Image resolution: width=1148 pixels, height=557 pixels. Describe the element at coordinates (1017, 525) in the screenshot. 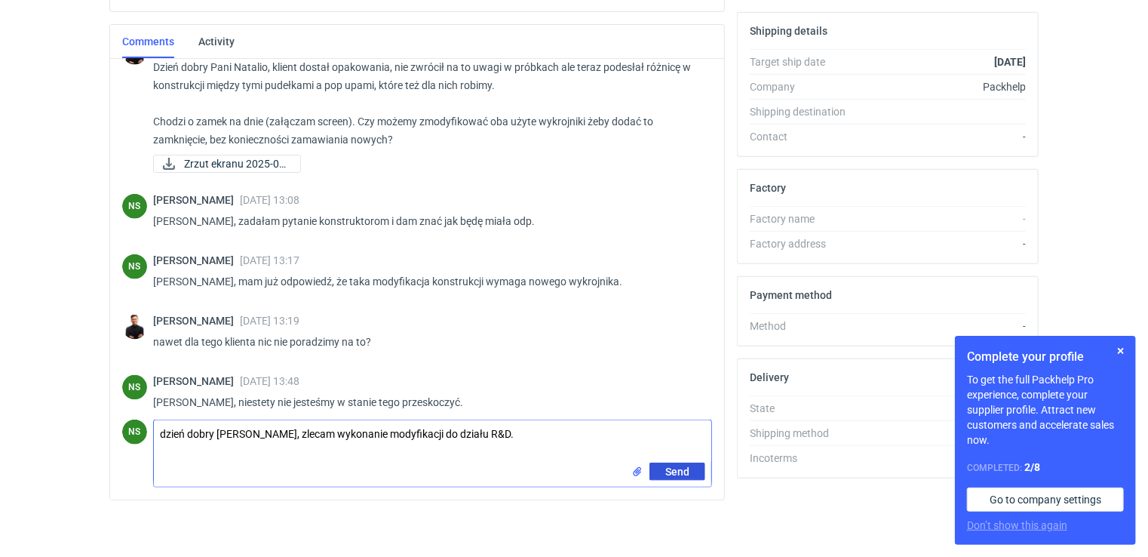

I see `button: Don’t show this again` at that location.